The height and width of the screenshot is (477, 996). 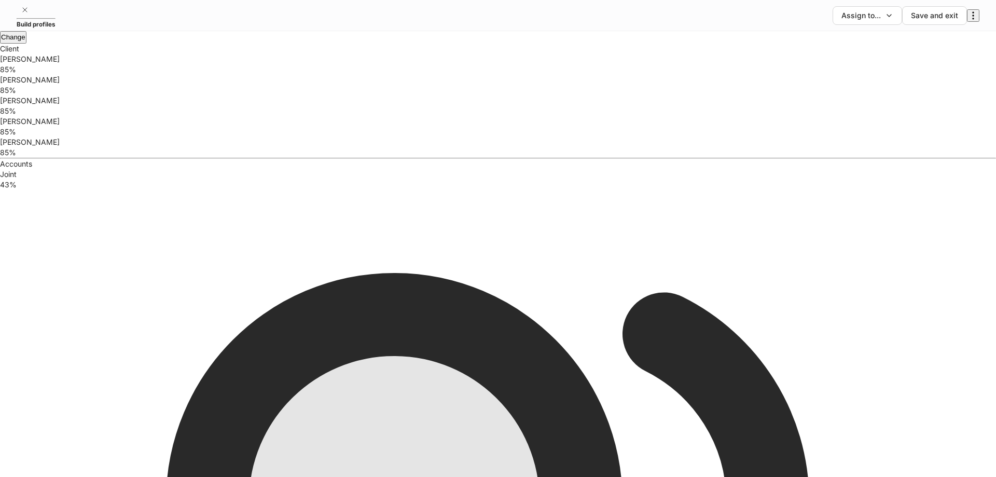 What do you see at coordinates (934, 16) in the screenshot?
I see `div: Save and exit` at bounding box center [934, 16].